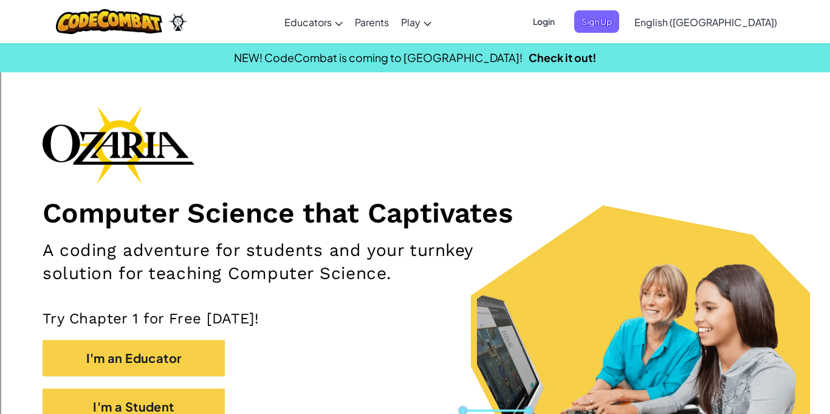  I want to click on a: CodeCombat logo, so click(109, 21).